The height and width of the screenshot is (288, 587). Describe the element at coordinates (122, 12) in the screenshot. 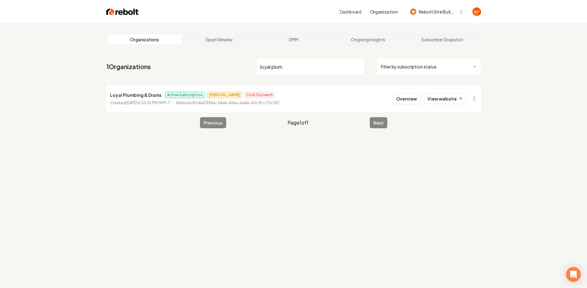

I see `img: Rebolt Logo` at that location.